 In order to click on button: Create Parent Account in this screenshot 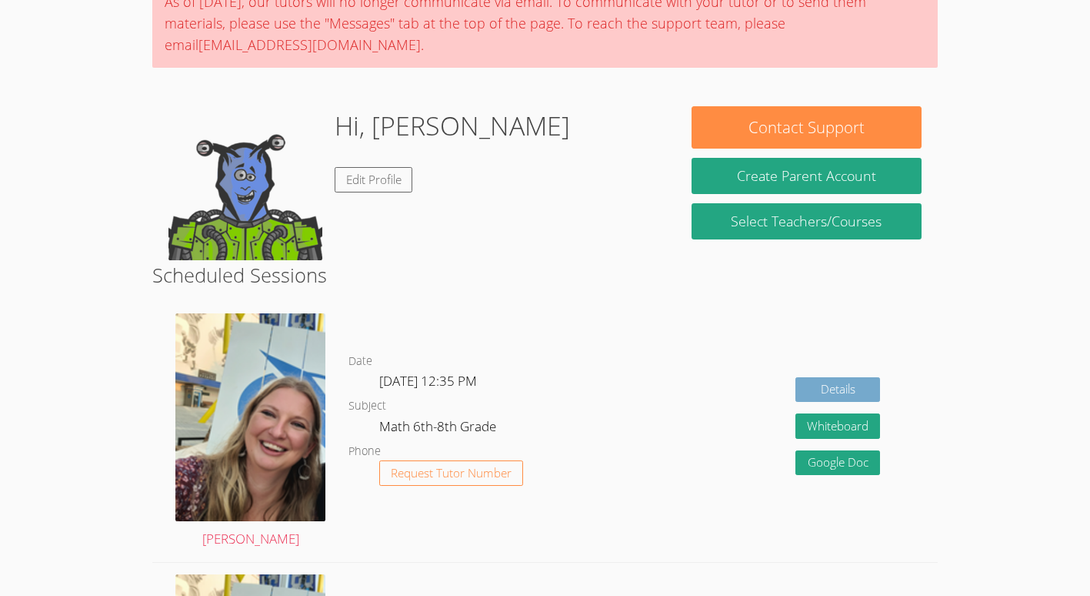, I will do `click(806, 175)`.